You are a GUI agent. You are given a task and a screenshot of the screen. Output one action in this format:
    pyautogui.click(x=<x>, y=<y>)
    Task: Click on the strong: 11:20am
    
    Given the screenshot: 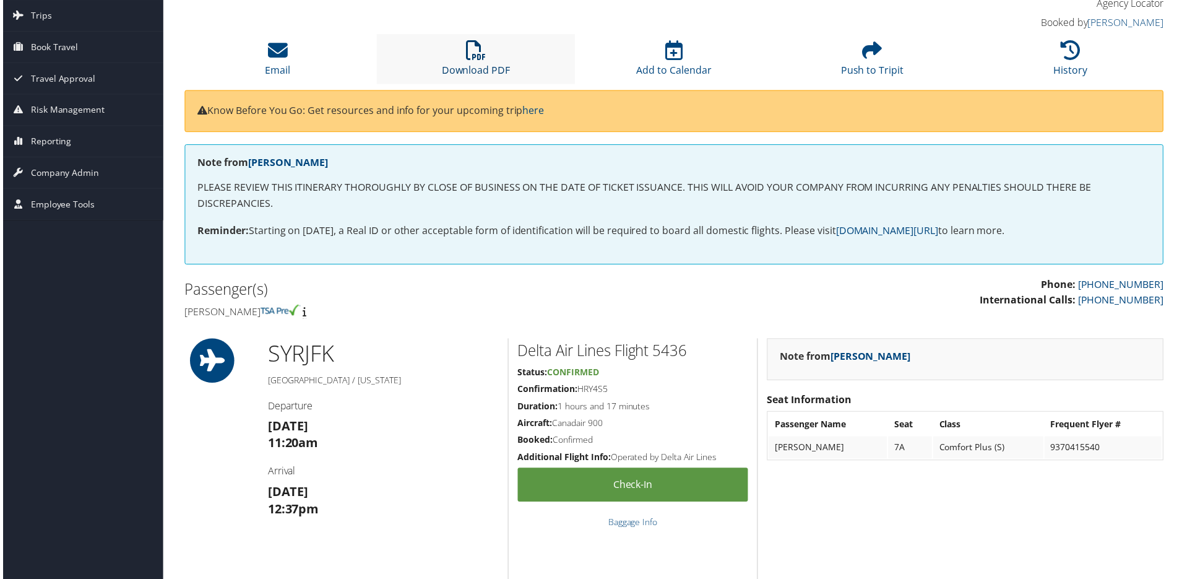 What is the action you would take?
    pyautogui.click(x=292, y=445)
    